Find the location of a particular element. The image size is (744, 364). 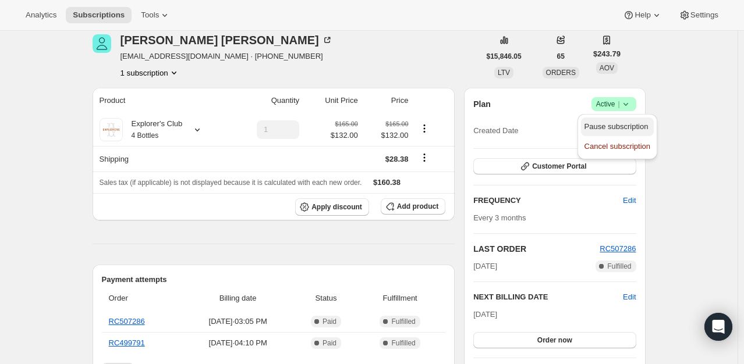

span: Robert Montgomery is located at coordinates (102, 44).